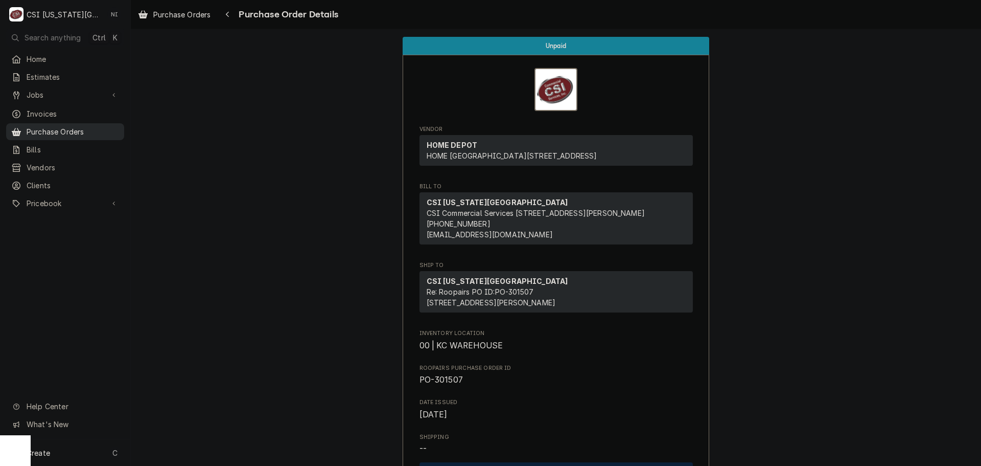 The width and height of the screenshot is (981, 466). I want to click on span: Purchase Order Details, so click(287, 14).